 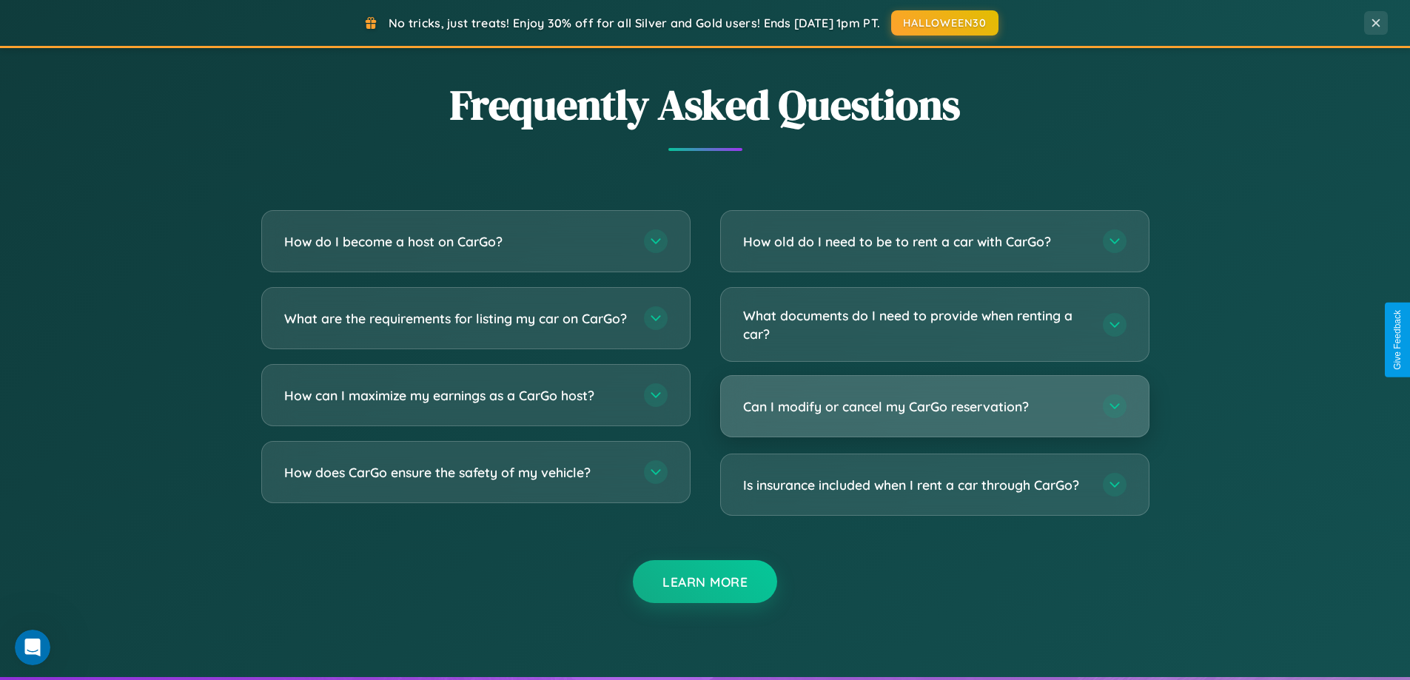 I want to click on div: Give Feedback, so click(x=1398, y=340).